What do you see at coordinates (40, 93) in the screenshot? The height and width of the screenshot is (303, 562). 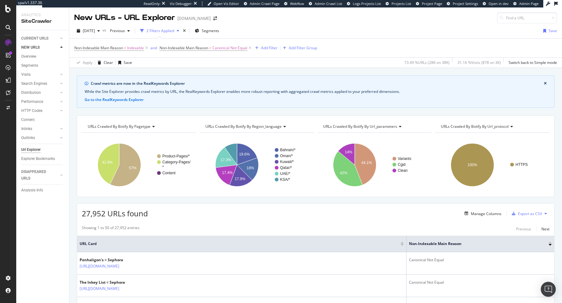 I see `a: Distribution` at bounding box center [40, 93].